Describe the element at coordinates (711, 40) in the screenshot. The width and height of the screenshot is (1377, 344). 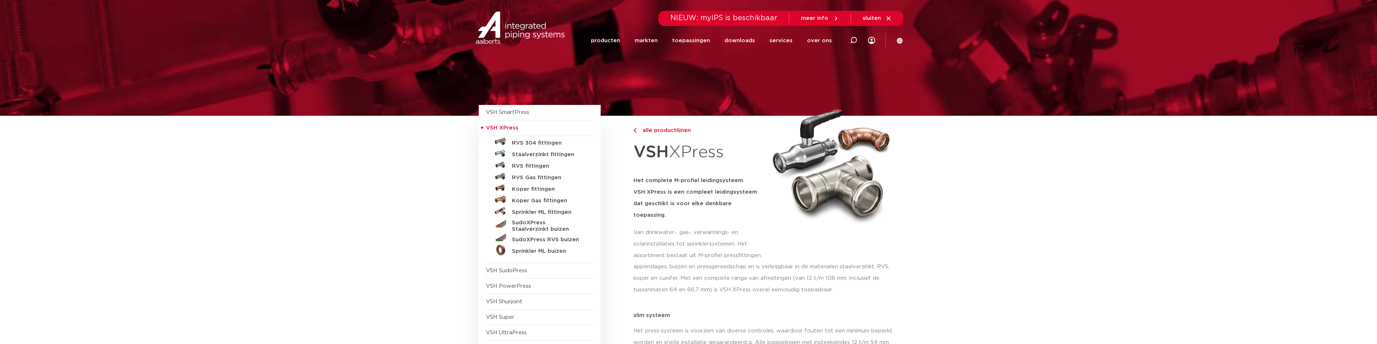
I see `nav: Menu` at that location.